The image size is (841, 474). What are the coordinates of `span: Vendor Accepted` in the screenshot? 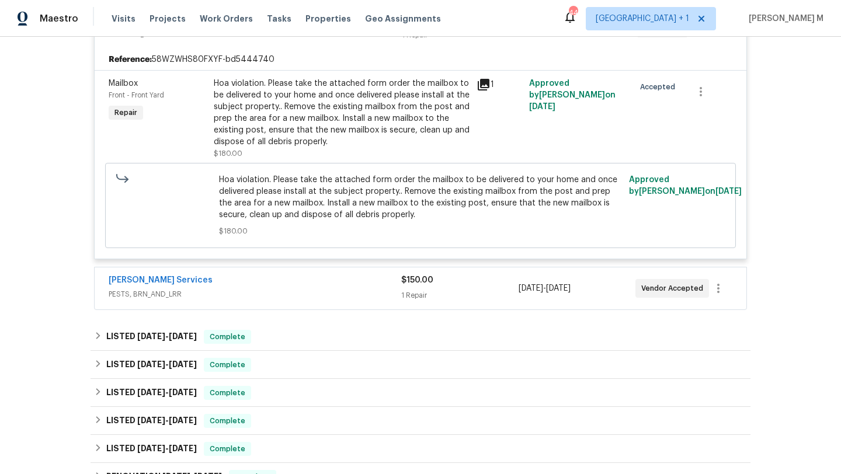 It's located at (674, 288).